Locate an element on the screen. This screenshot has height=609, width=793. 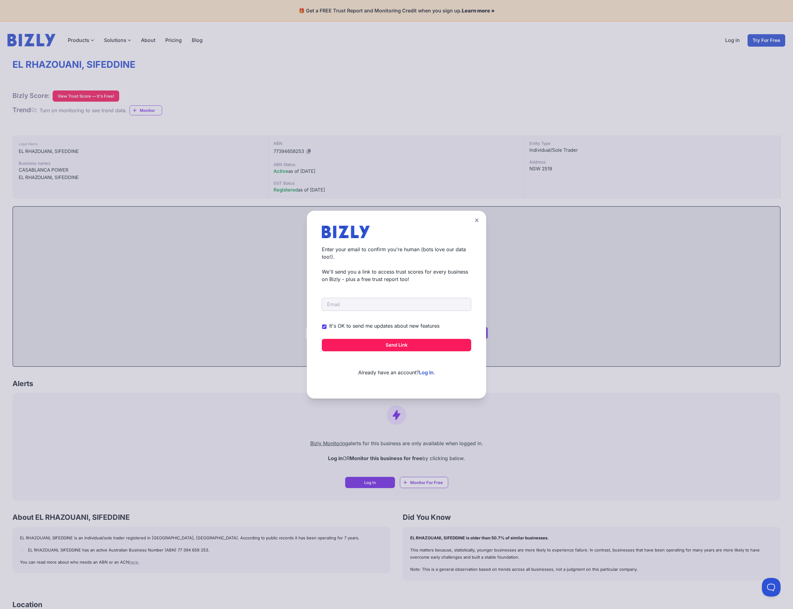
p: Enter your email to confirm you're human (bots love our data too!). is located at coordinates (396, 253).